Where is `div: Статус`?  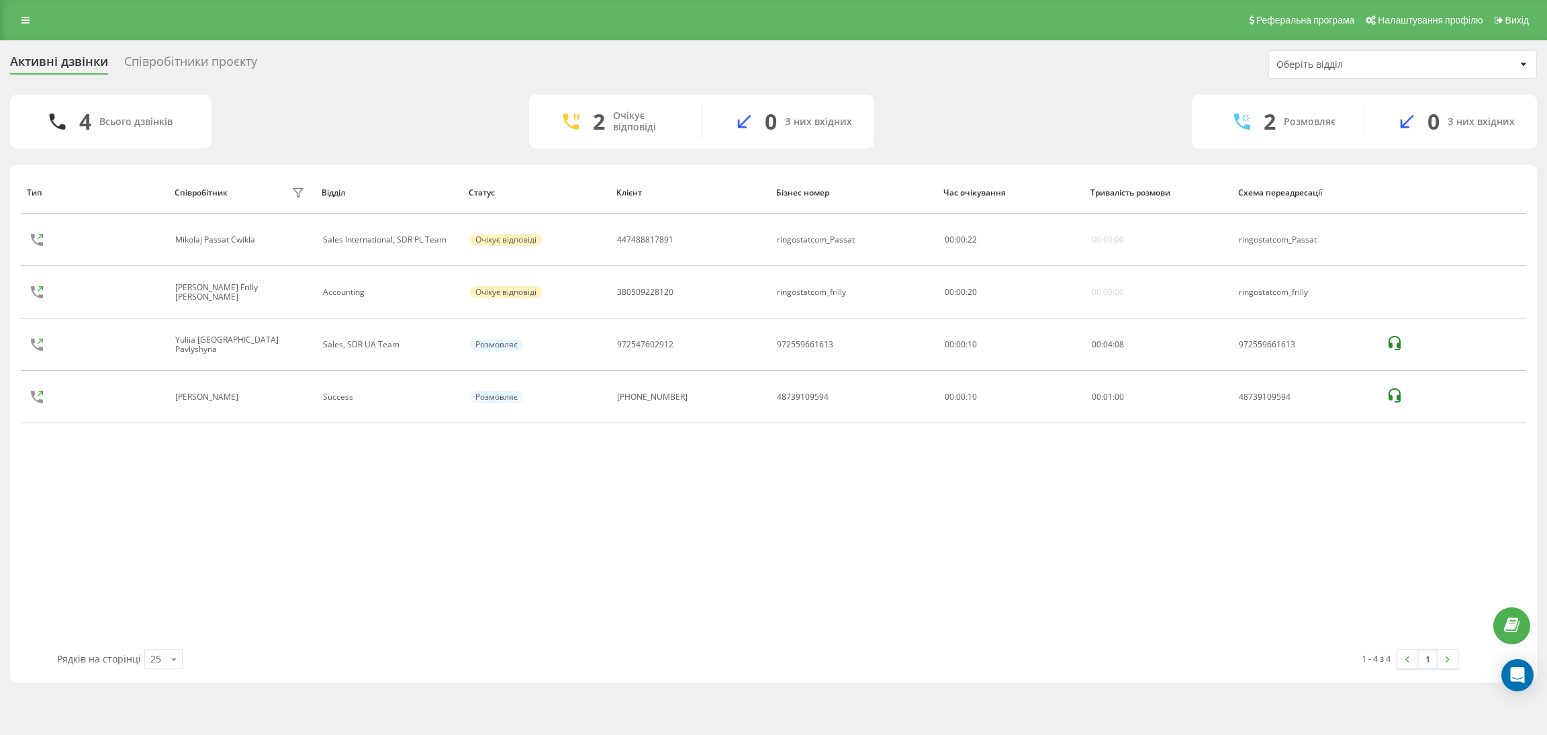 div: Статус is located at coordinates (536, 193).